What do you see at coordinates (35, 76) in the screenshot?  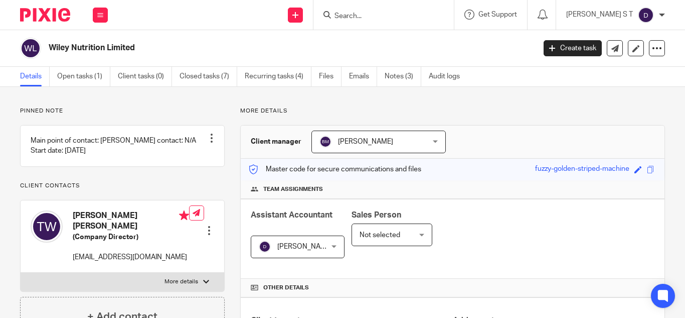 I see `a: Details` at bounding box center [35, 76].